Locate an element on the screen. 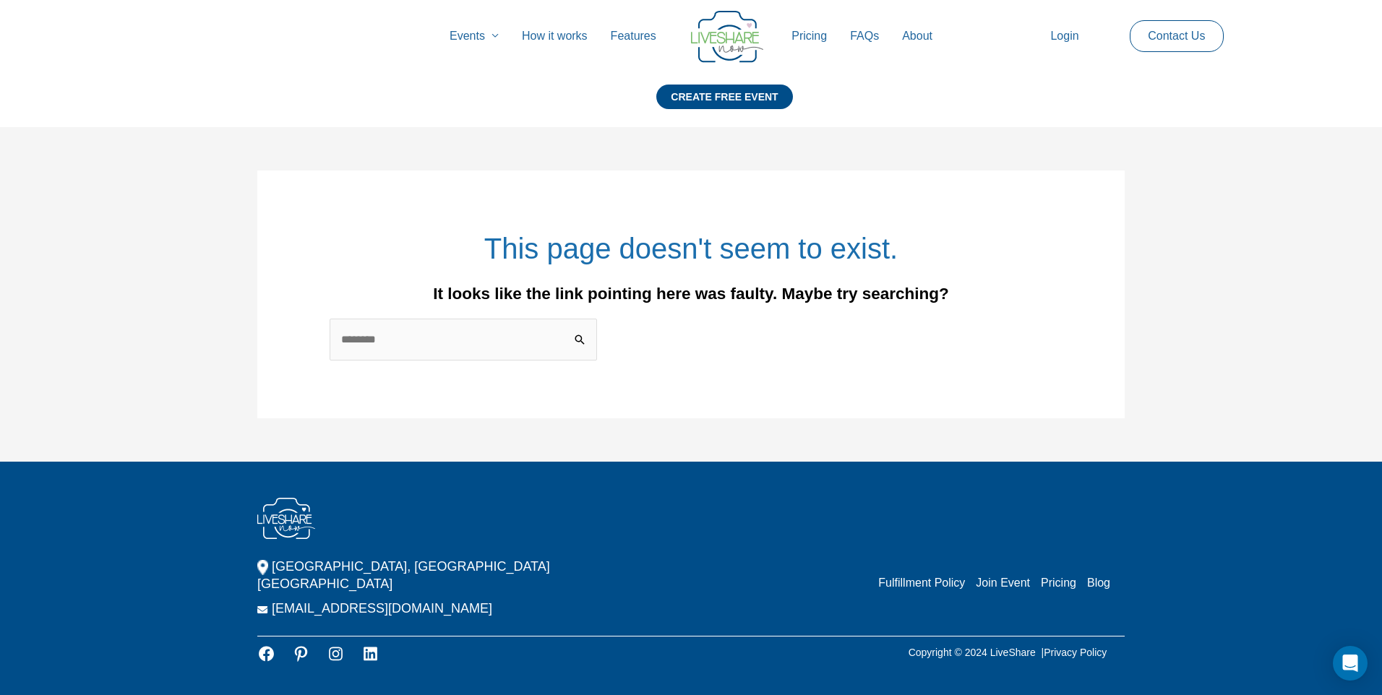 This screenshot has width=1382, height=695. nav: Menu is located at coordinates (989, 583).